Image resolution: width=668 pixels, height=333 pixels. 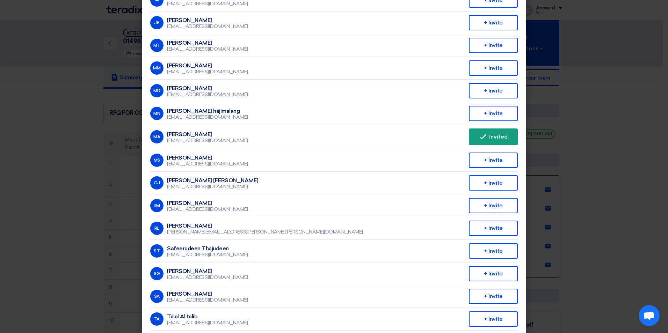 I want to click on div: MN, so click(x=157, y=114).